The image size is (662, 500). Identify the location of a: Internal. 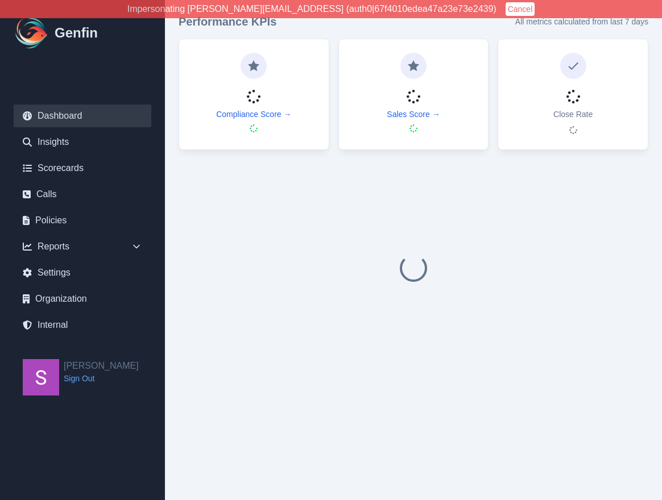
(82, 325).